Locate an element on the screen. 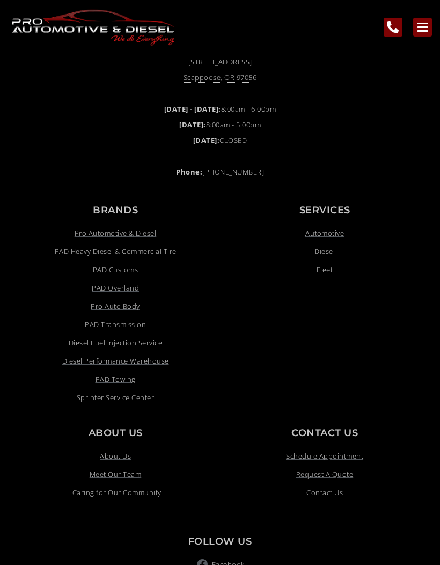 The image size is (440, 565). span: Diesel Performance Warehouse is located at coordinates (115, 361).